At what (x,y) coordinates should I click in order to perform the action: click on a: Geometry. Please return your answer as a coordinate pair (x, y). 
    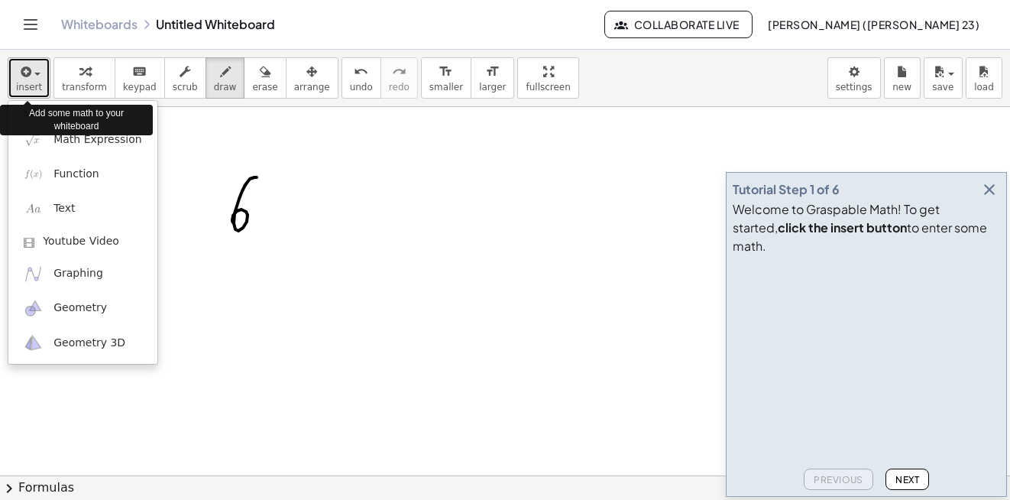
    Looking at the image, I should click on (83, 308).